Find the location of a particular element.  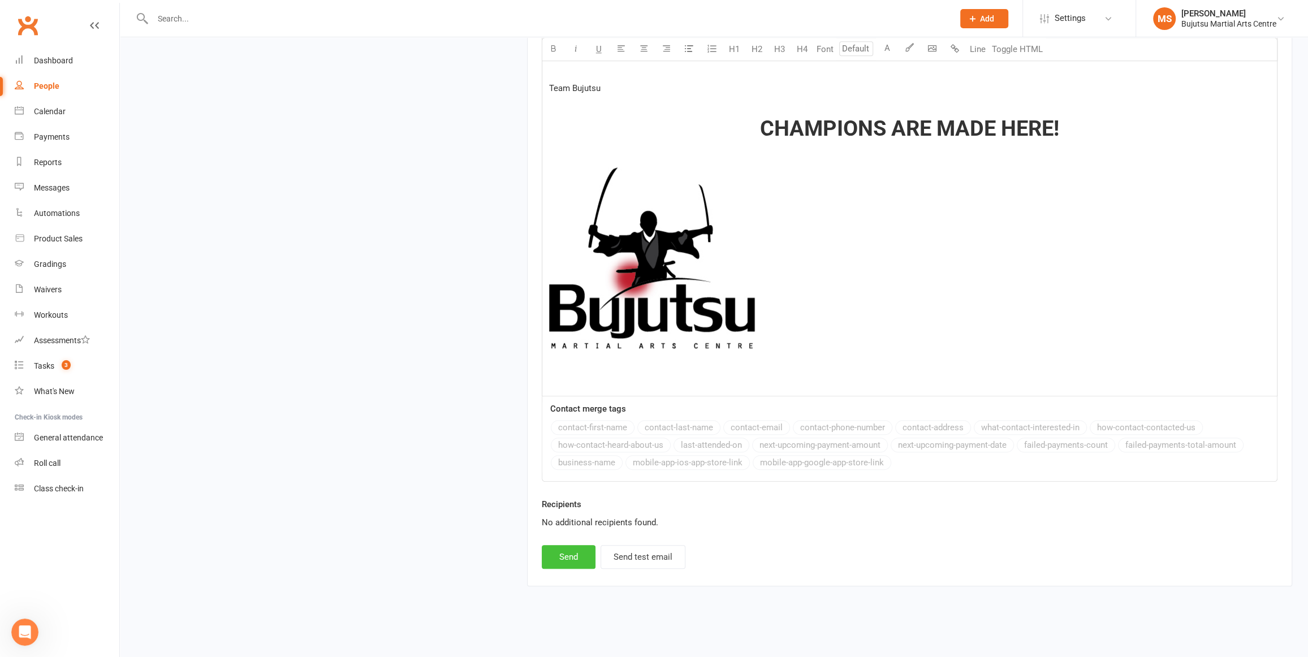

a: Clubworx is located at coordinates (28, 25).